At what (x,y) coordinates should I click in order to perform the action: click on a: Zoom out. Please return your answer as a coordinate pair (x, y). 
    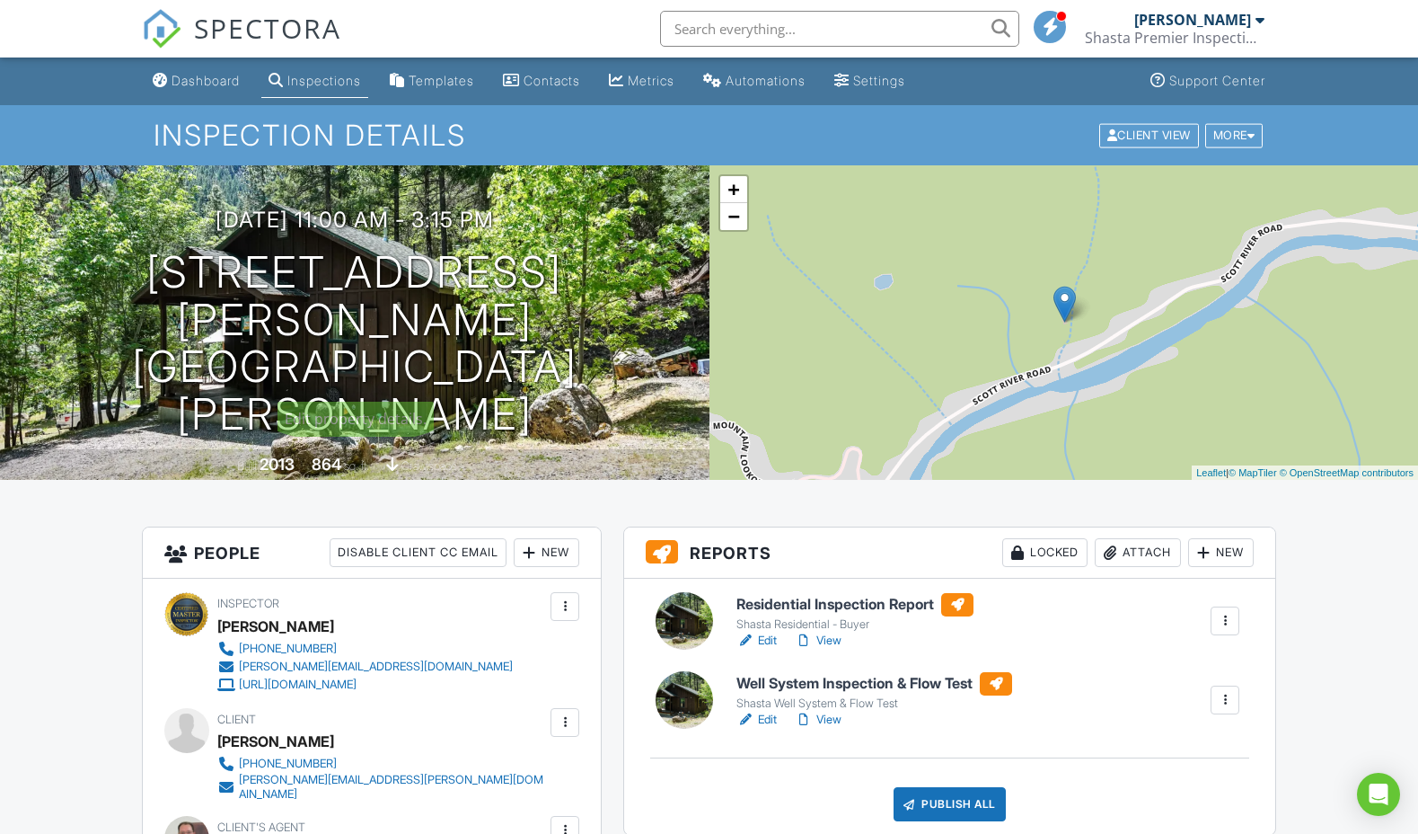
    Looking at the image, I should click on (734, 216).